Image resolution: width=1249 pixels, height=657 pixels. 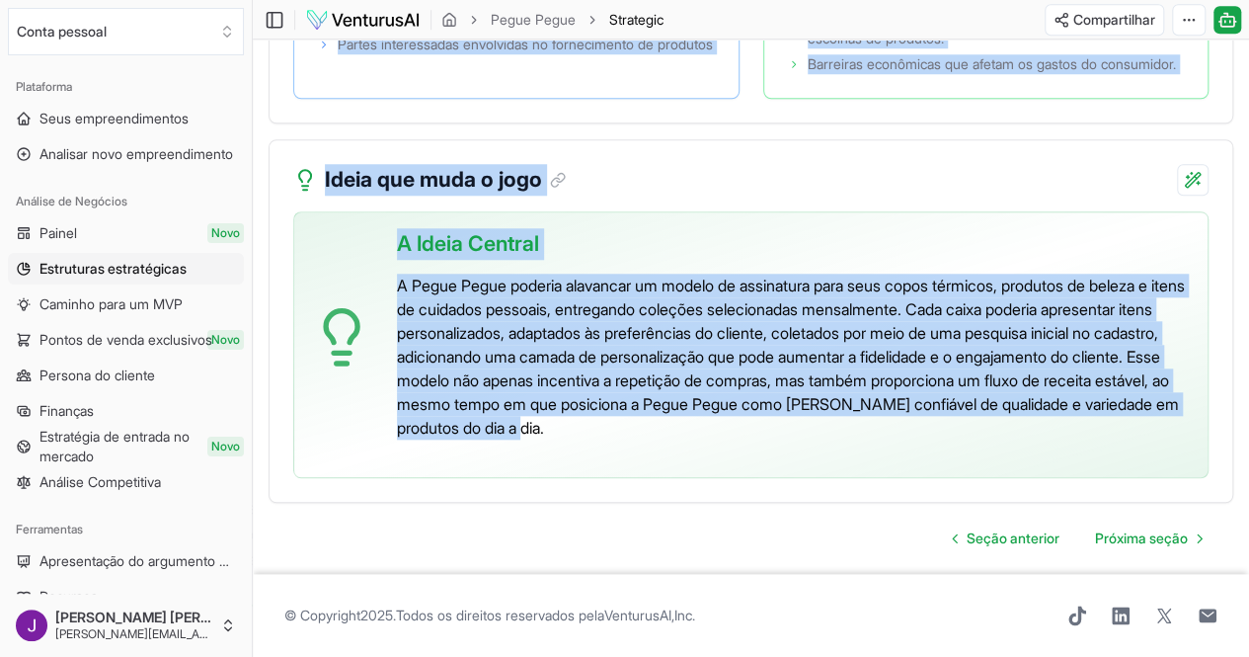 What do you see at coordinates (158, 560) in the screenshot?
I see `font: Apresentação do argumento de venda` at bounding box center [158, 560].